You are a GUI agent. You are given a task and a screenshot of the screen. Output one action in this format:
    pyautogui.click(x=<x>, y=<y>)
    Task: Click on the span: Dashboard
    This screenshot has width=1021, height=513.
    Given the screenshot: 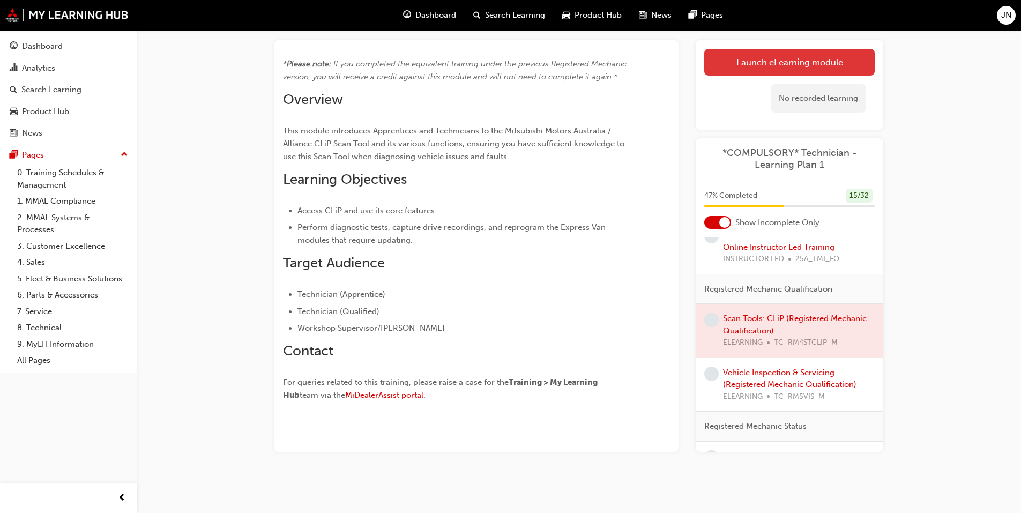 What is the action you would take?
    pyautogui.click(x=436, y=15)
    